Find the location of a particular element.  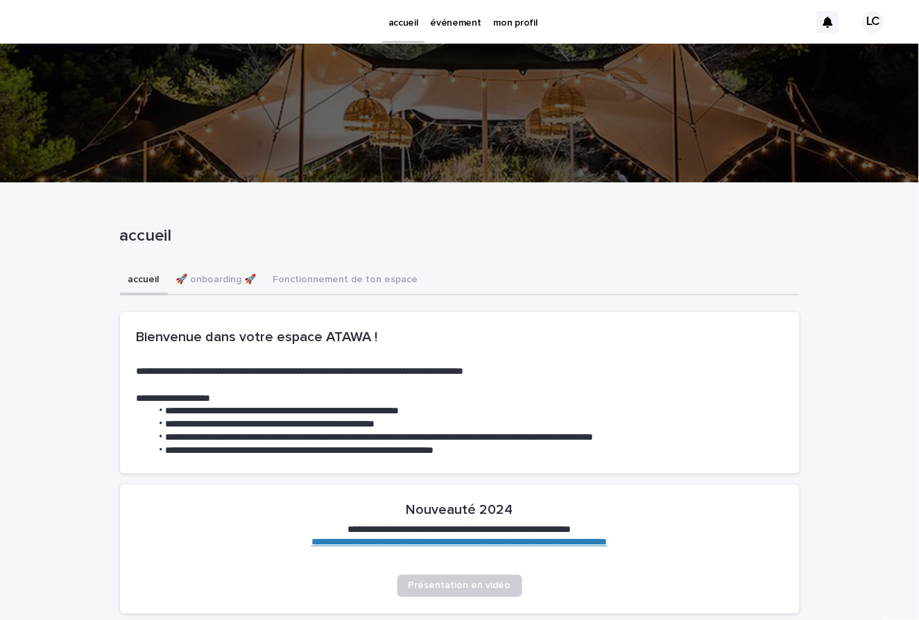

a: Présentation en vidéo is located at coordinates (460, 586).